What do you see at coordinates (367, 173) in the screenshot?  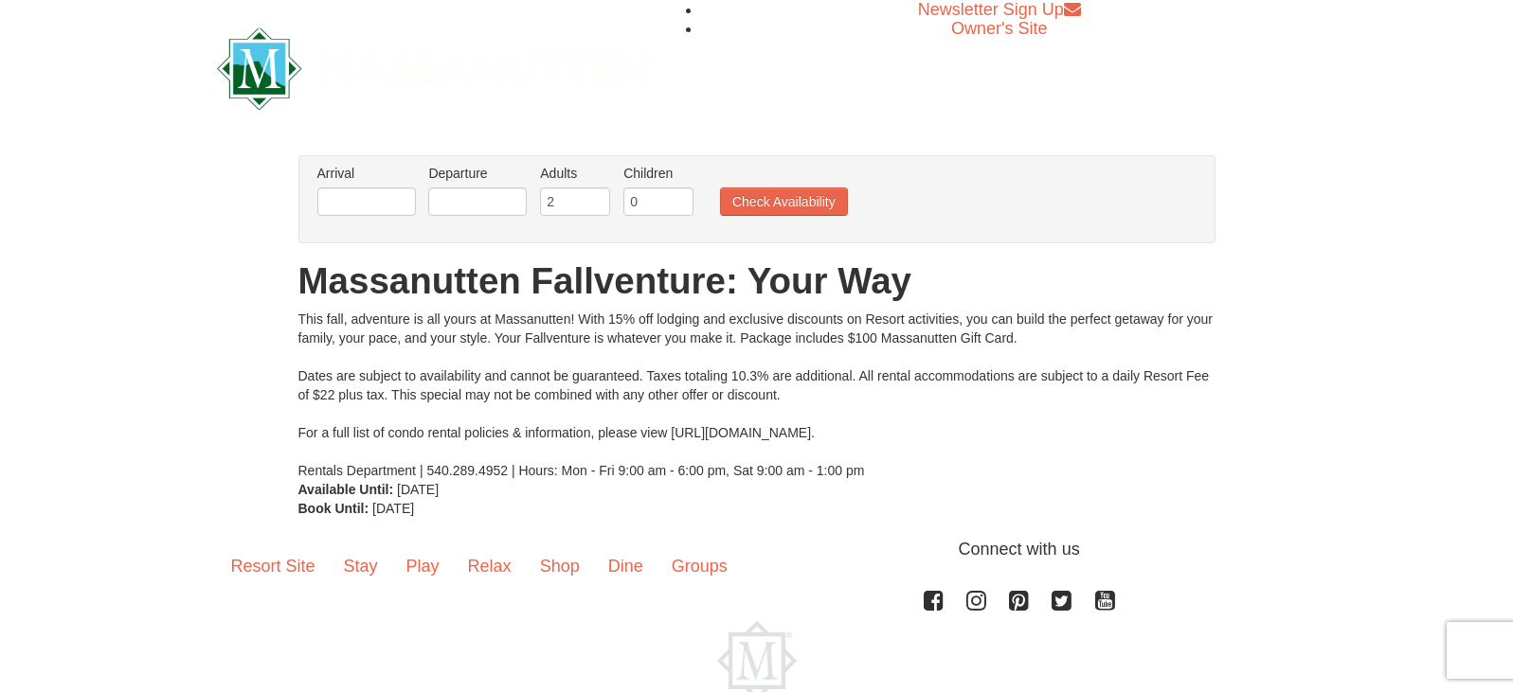 I see `label: Arrival` at bounding box center [367, 173].